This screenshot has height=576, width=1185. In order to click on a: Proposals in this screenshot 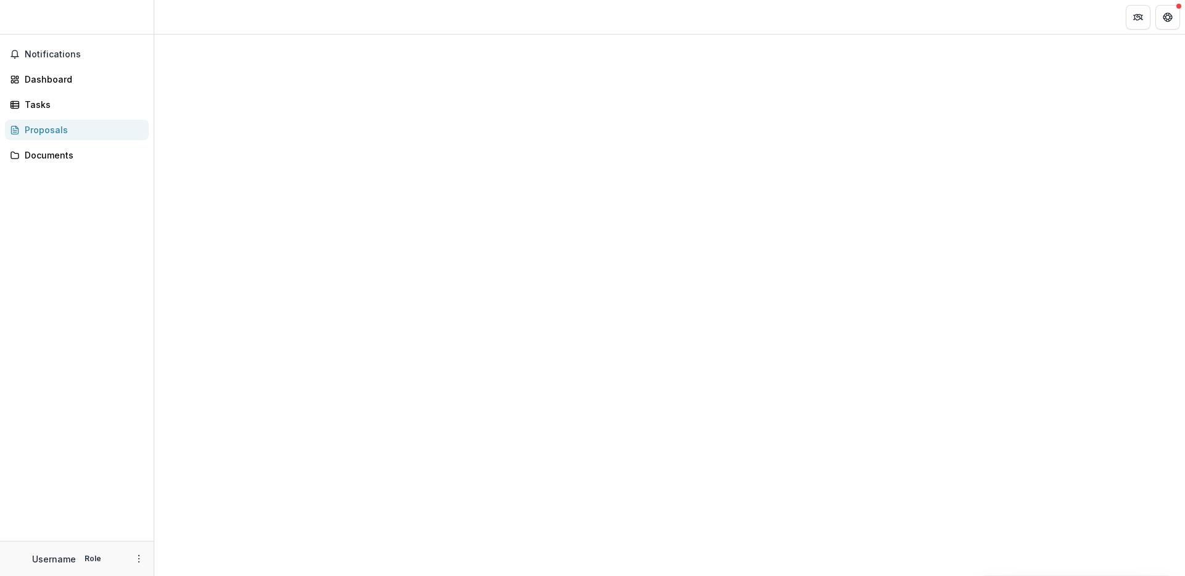, I will do `click(77, 130)`.